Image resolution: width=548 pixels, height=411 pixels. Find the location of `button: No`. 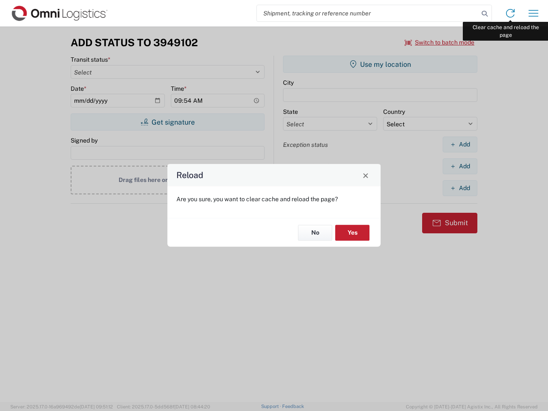

button: No is located at coordinates (315, 232).